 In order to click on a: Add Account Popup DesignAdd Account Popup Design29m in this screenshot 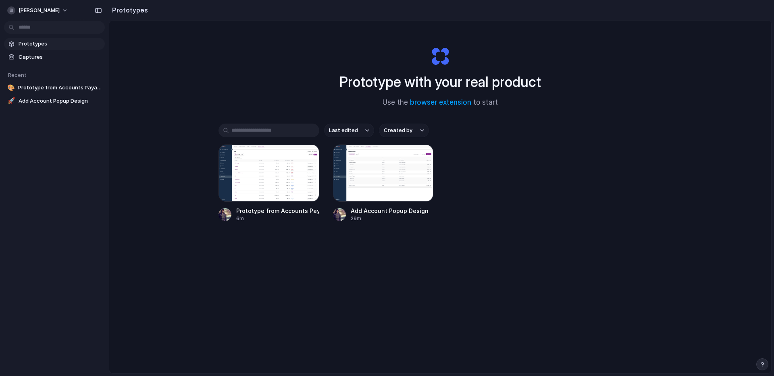, I will do `click(383, 183)`.